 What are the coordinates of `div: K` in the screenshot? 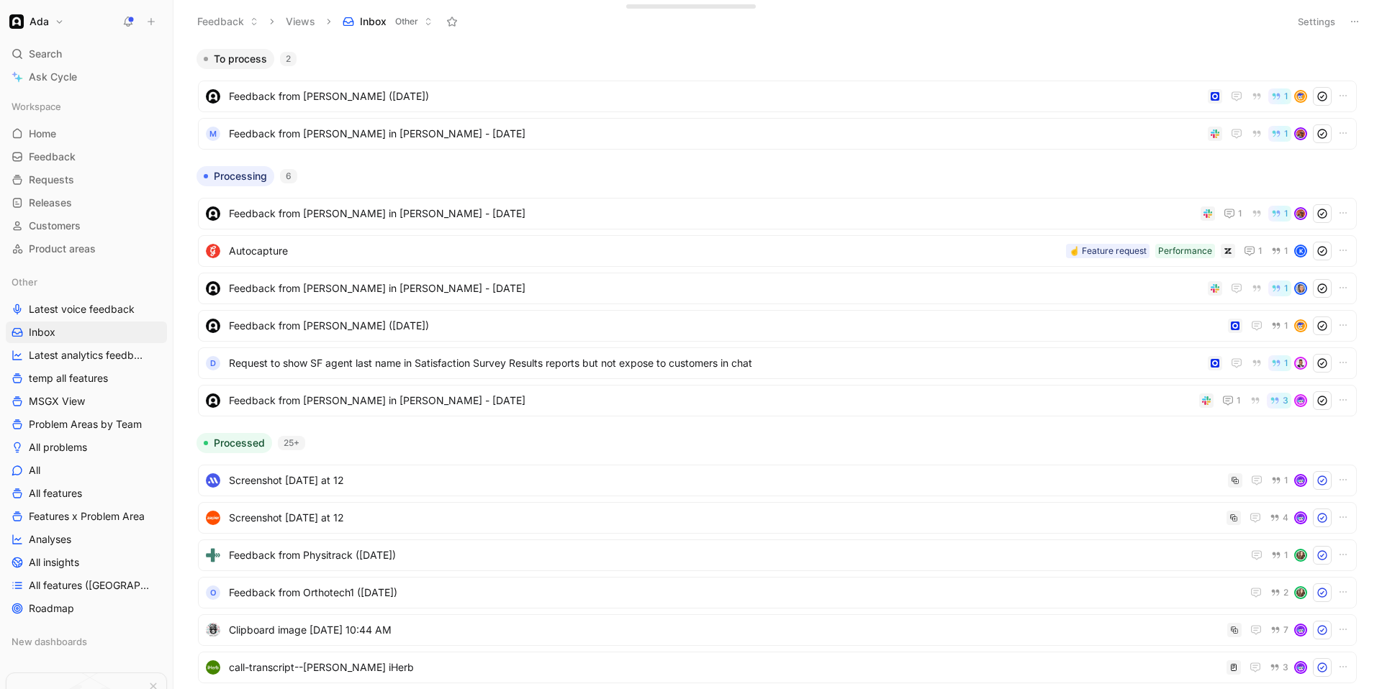 It's located at (1300, 251).